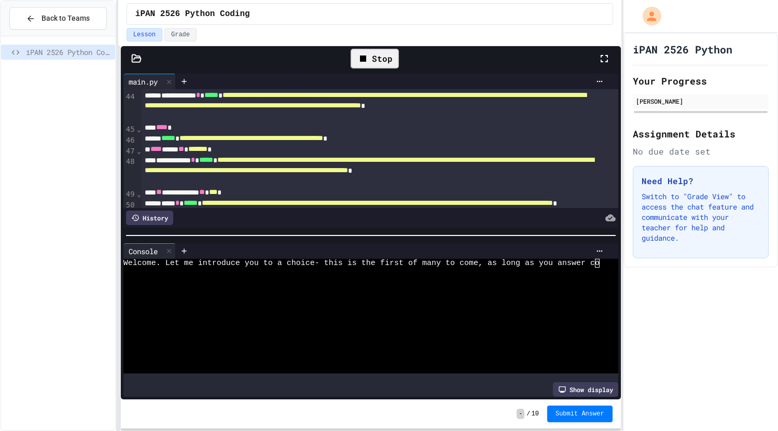 Image resolution: width=778 pixels, height=431 pixels. Describe the element at coordinates (648, 16) in the screenshot. I see `div: My Account` at that location.